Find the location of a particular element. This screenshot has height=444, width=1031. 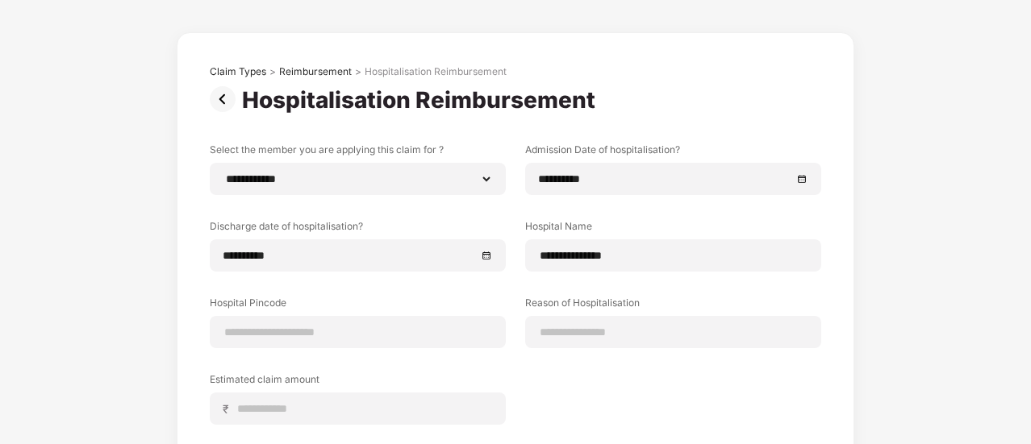

label: Admission Date of hospitalisation? is located at coordinates (673, 152).